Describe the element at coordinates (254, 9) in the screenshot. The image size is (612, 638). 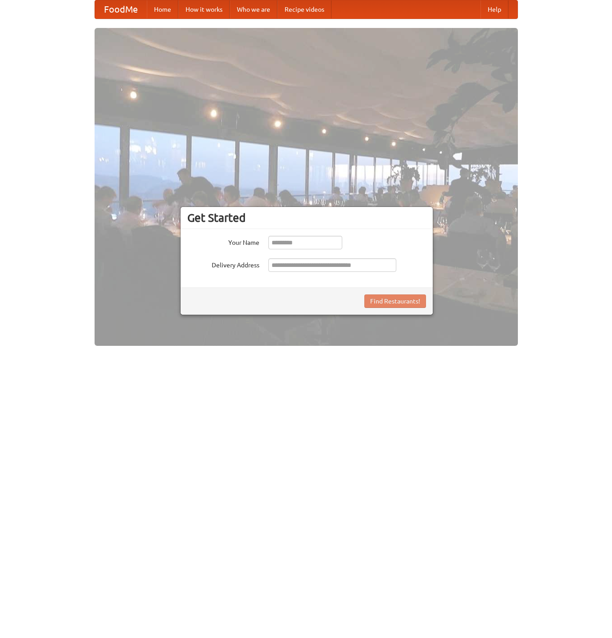
I see `a: Who we are` at that location.